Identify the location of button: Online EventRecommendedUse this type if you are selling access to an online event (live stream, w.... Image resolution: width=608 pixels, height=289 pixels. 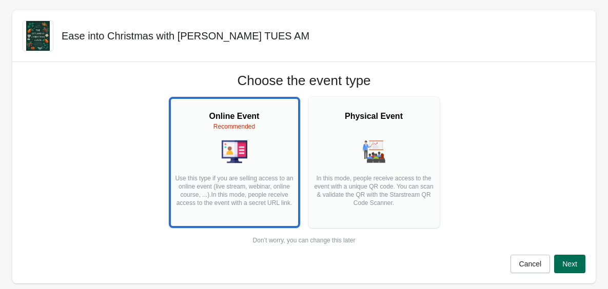
(234, 163).